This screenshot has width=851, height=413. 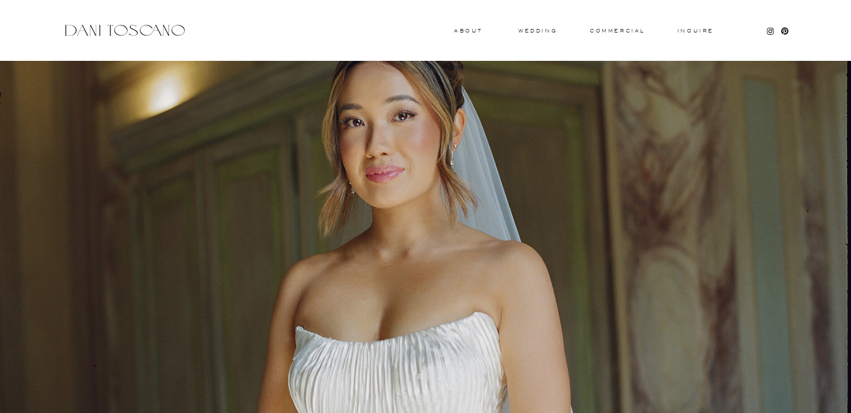 What do you see at coordinates (695, 31) in the screenshot?
I see `a: Inquire` at bounding box center [695, 31].